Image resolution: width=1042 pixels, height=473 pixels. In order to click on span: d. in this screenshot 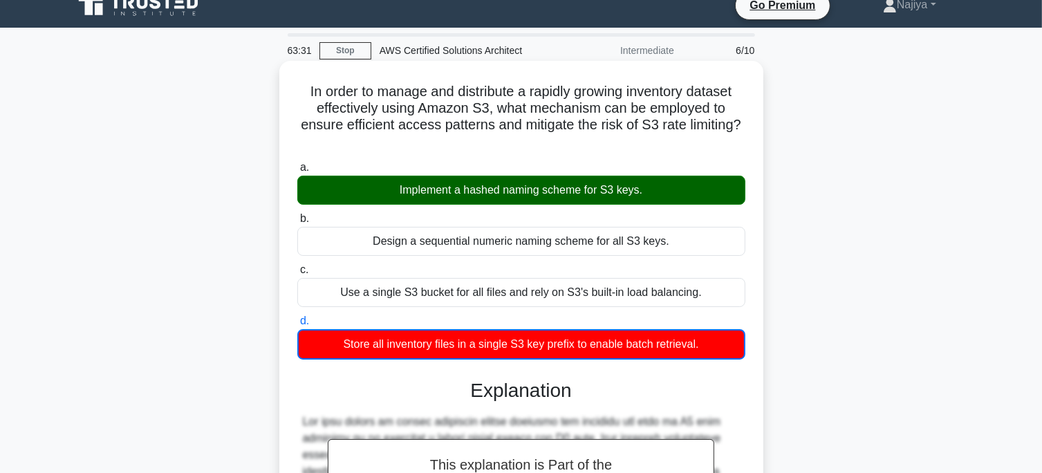, I will do `click(304, 320)`.